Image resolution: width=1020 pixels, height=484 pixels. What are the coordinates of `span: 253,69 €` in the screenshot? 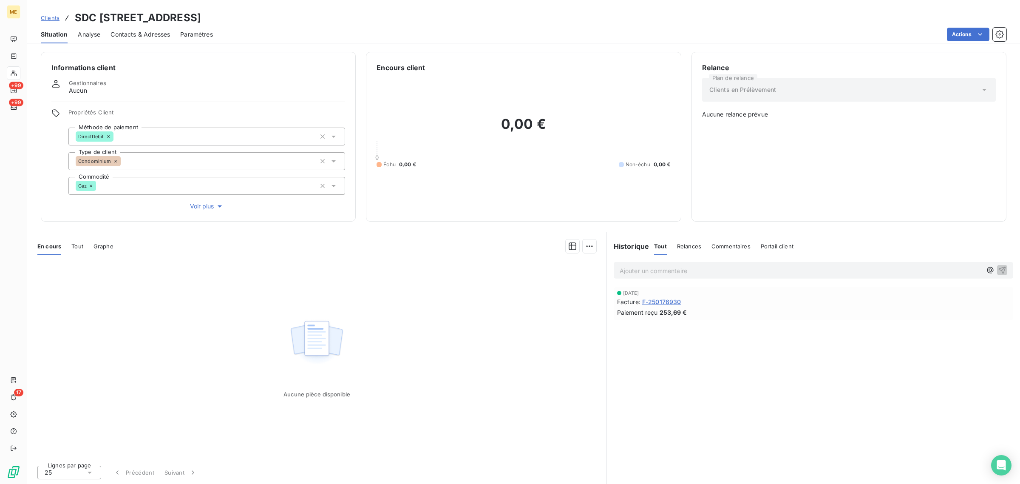 It's located at (673, 312).